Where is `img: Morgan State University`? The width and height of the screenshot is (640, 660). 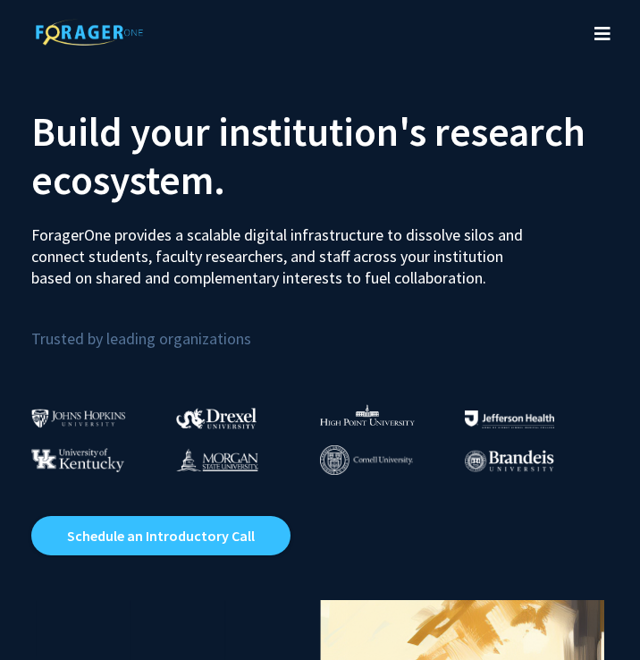
img: Morgan State University is located at coordinates (217, 460).